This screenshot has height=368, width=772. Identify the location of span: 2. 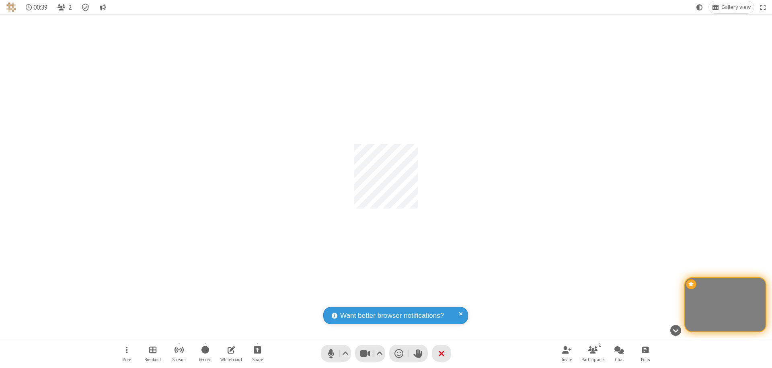
(70, 7).